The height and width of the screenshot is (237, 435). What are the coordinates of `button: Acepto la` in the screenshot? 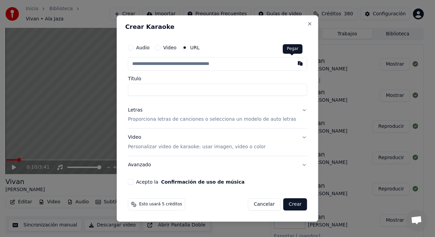 It's located at (203, 182).